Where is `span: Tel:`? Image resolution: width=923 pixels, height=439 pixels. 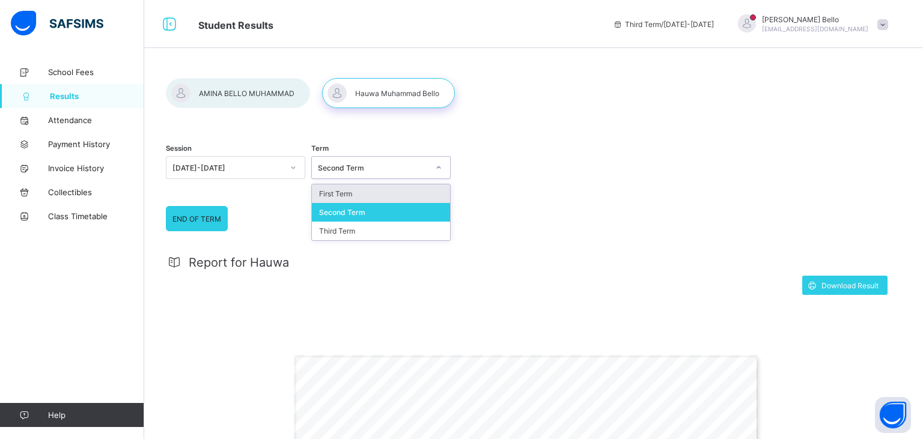
span: Tel: is located at coordinates (431, 413).